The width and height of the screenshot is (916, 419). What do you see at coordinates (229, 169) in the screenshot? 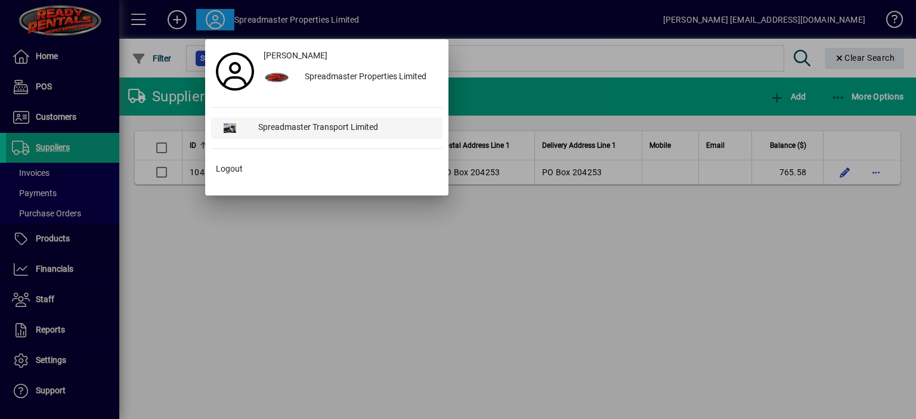
I see `span: Logout` at bounding box center [229, 169].